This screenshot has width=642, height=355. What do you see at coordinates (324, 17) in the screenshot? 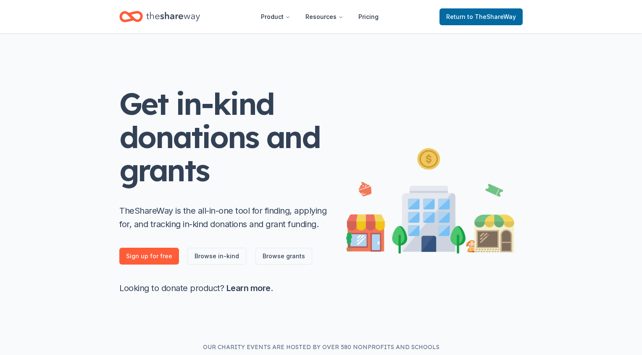
I see `button: Resources` at bounding box center [324, 17].